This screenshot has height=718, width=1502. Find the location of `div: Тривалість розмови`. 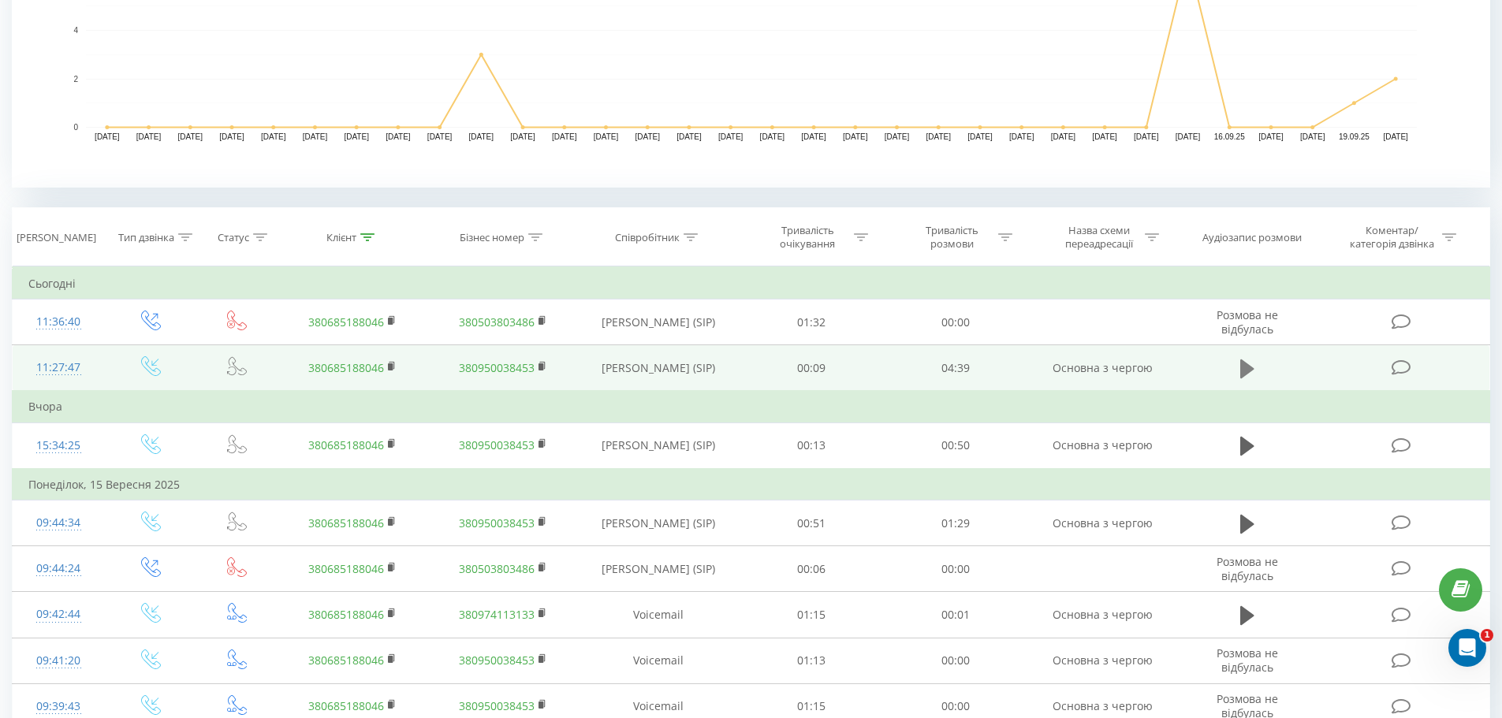

div: Тривалість розмови is located at coordinates (952, 237).